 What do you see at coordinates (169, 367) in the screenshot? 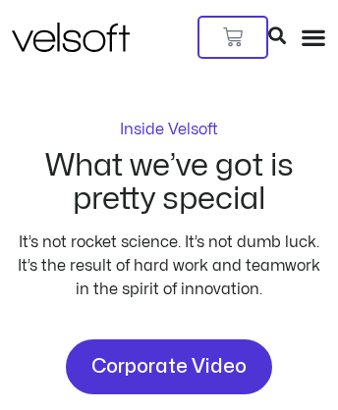
I see `a: Corporate Video` at bounding box center [169, 367].